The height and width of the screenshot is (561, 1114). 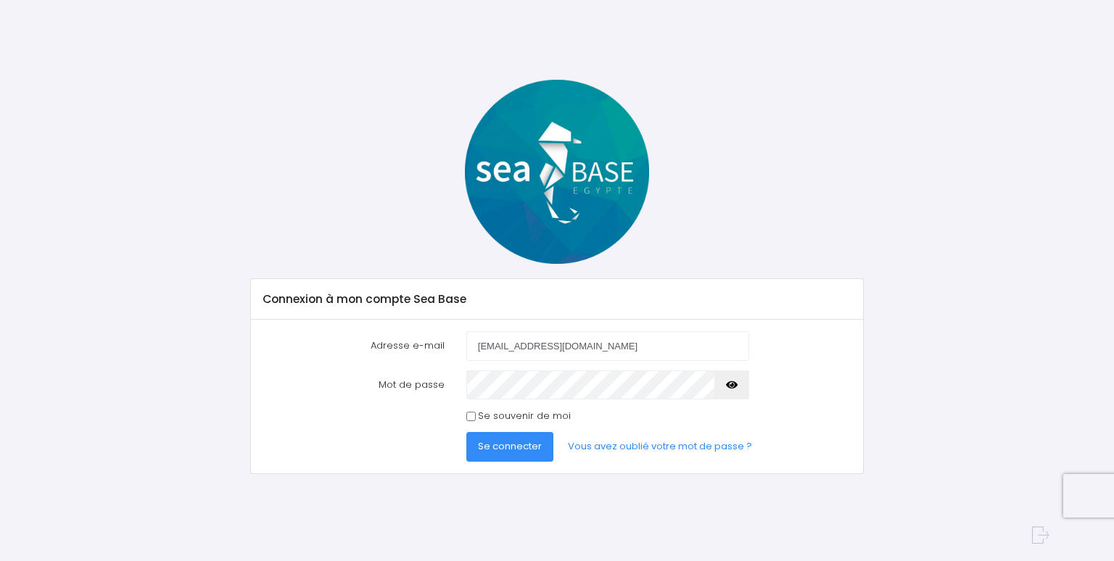 What do you see at coordinates (660, 447) in the screenshot?
I see `a: Vous avez oublié votre mot de passe ?` at bounding box center [660, 447].